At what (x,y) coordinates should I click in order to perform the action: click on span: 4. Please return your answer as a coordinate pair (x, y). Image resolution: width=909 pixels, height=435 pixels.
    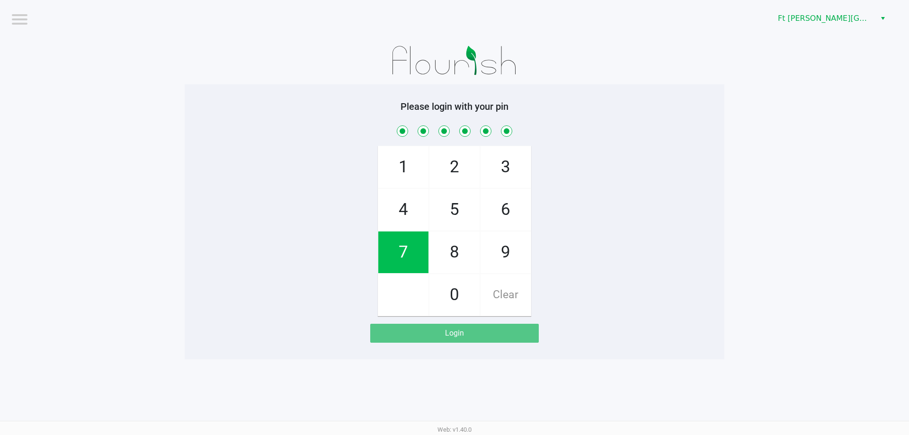
    Looking at the image, I should click on (403, 210).